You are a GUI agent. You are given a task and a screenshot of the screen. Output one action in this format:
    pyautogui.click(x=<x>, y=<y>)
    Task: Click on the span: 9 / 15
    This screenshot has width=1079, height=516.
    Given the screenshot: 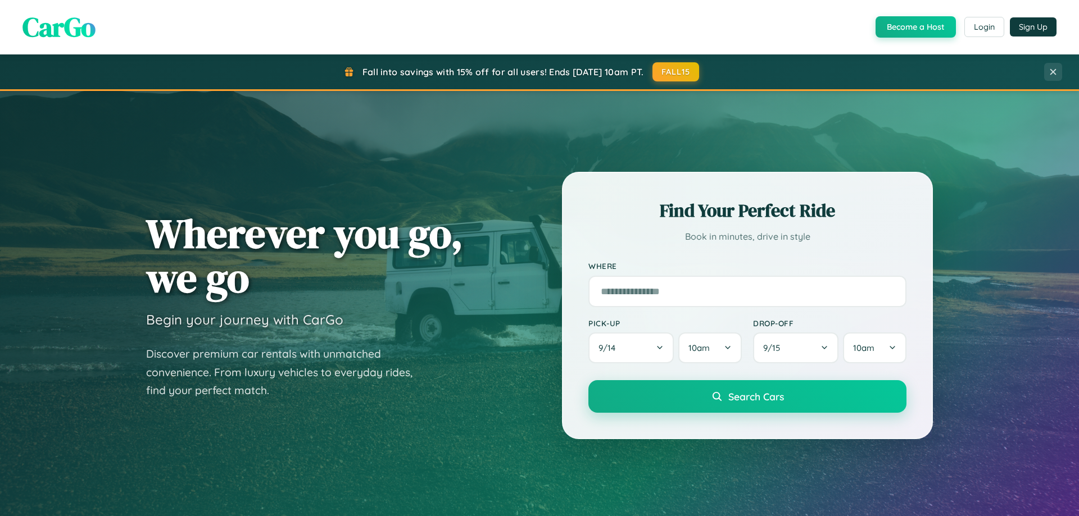 What is the action you would take?
    pyautogui.click(x=774, y=348)
    